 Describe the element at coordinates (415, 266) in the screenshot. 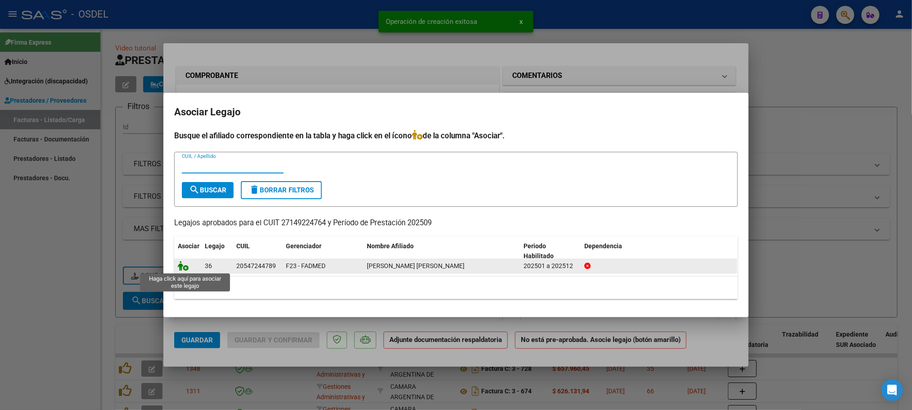

I see `span: CARO BERTERINI AMADEO BENJAMIN` at that location.